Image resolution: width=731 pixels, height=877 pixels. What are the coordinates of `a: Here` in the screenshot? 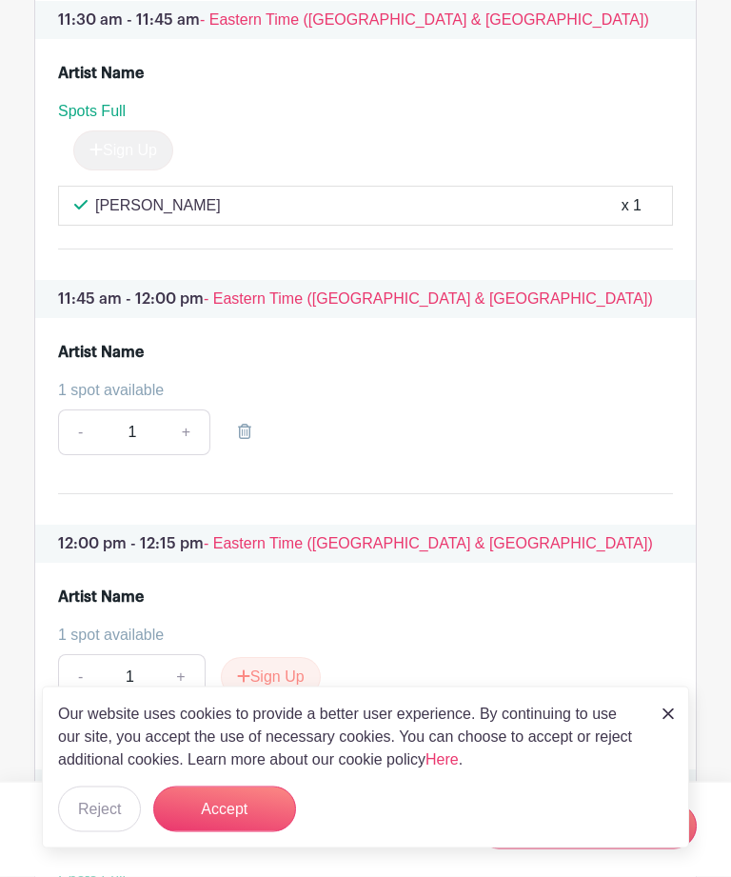 It's located at (442, 759).